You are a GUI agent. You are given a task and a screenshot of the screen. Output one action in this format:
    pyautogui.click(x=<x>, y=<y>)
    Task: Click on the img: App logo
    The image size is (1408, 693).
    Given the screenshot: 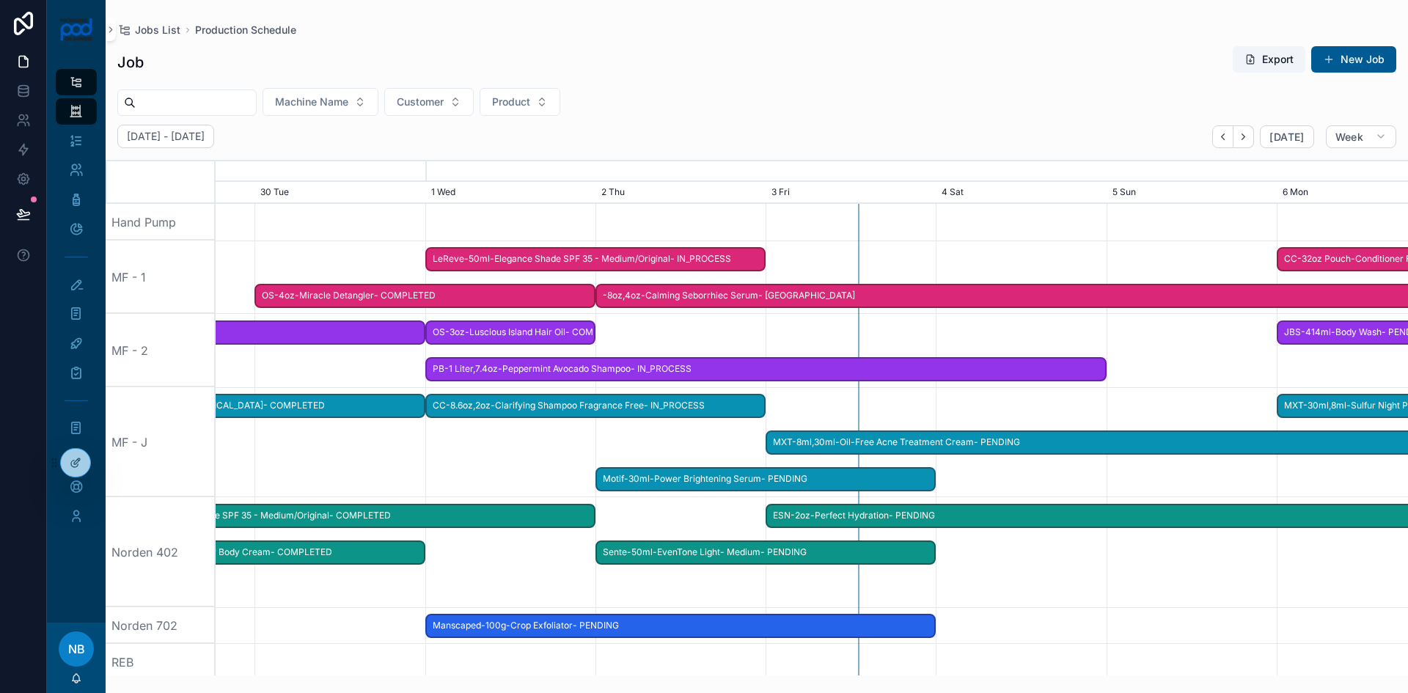 What is the action you would take?
    pyautogui.click(x=76, y=29)
    